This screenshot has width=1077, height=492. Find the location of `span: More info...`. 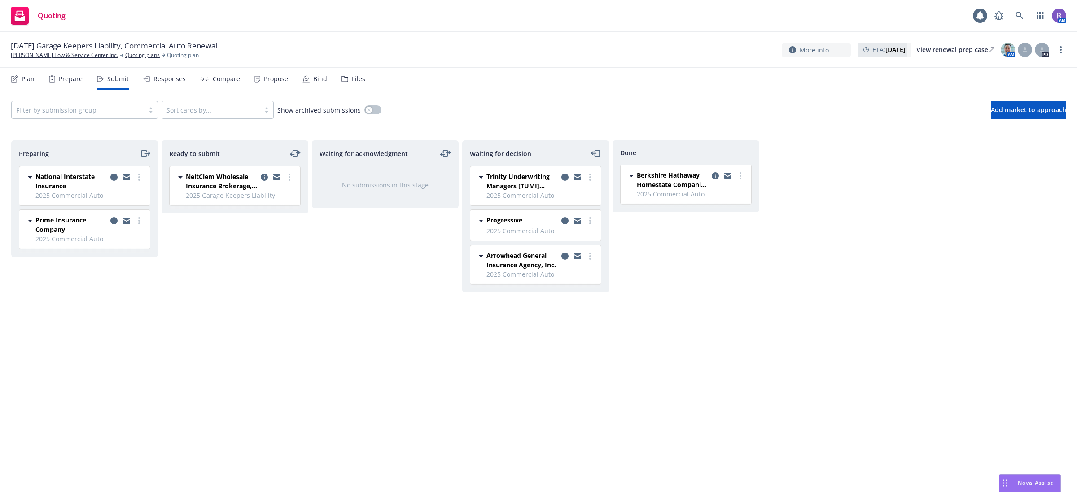

span: More info... is located at coordinates (817, 50).